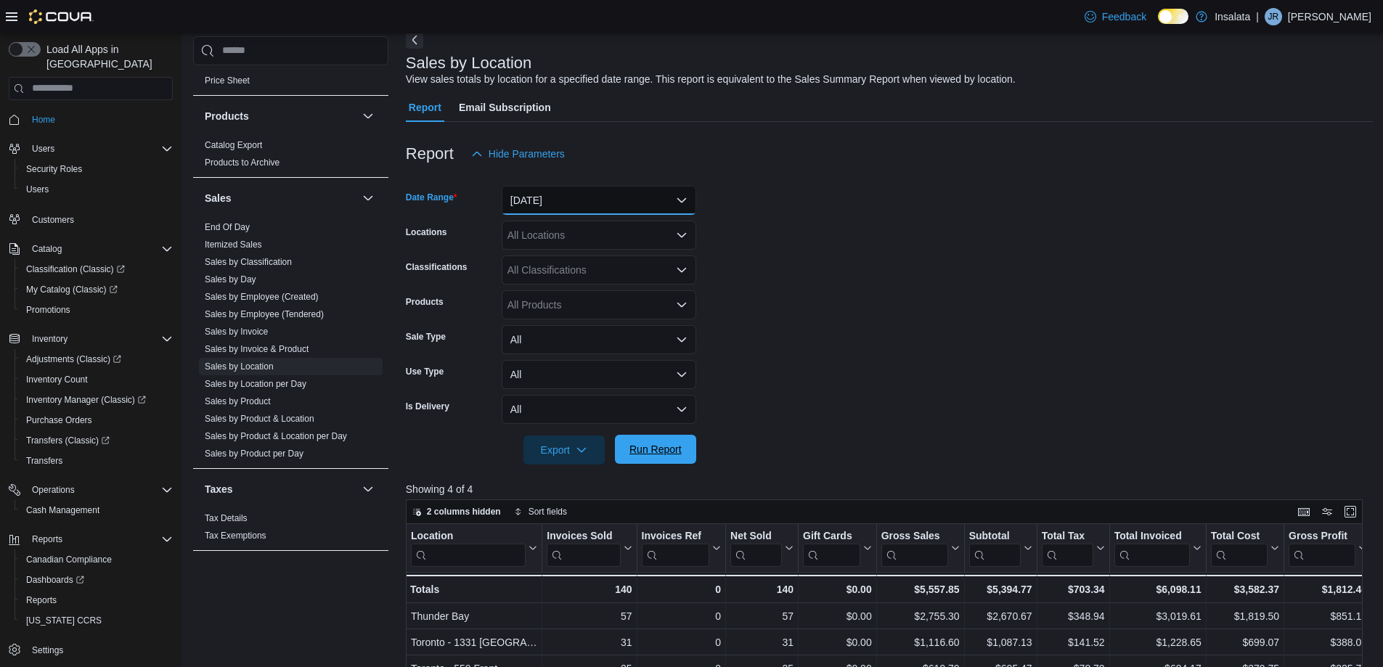 The height and width of the screenshot is (667, 1383). What do you see at coordinates (53, 220) in the screenshot?
I see `a: Customers` at bounding box center [53, 220].